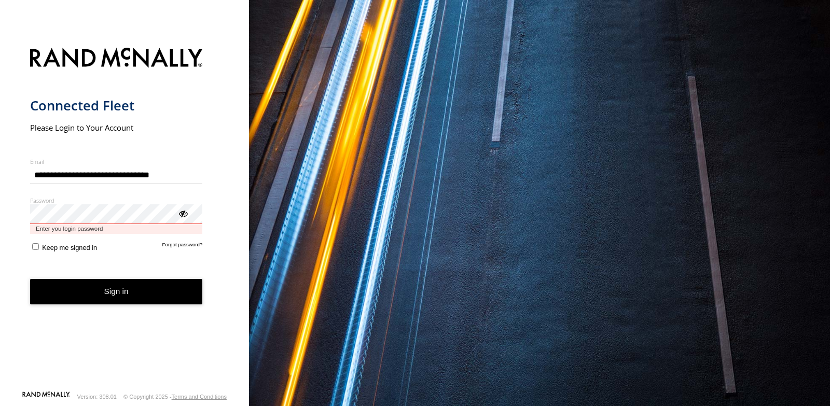 The width and height of the screenshot is (830, 406). What do you see at coordinates (199, 397) in the screenshot?
I see `a: Terms and Conditions` at bounding box center [199, 397].